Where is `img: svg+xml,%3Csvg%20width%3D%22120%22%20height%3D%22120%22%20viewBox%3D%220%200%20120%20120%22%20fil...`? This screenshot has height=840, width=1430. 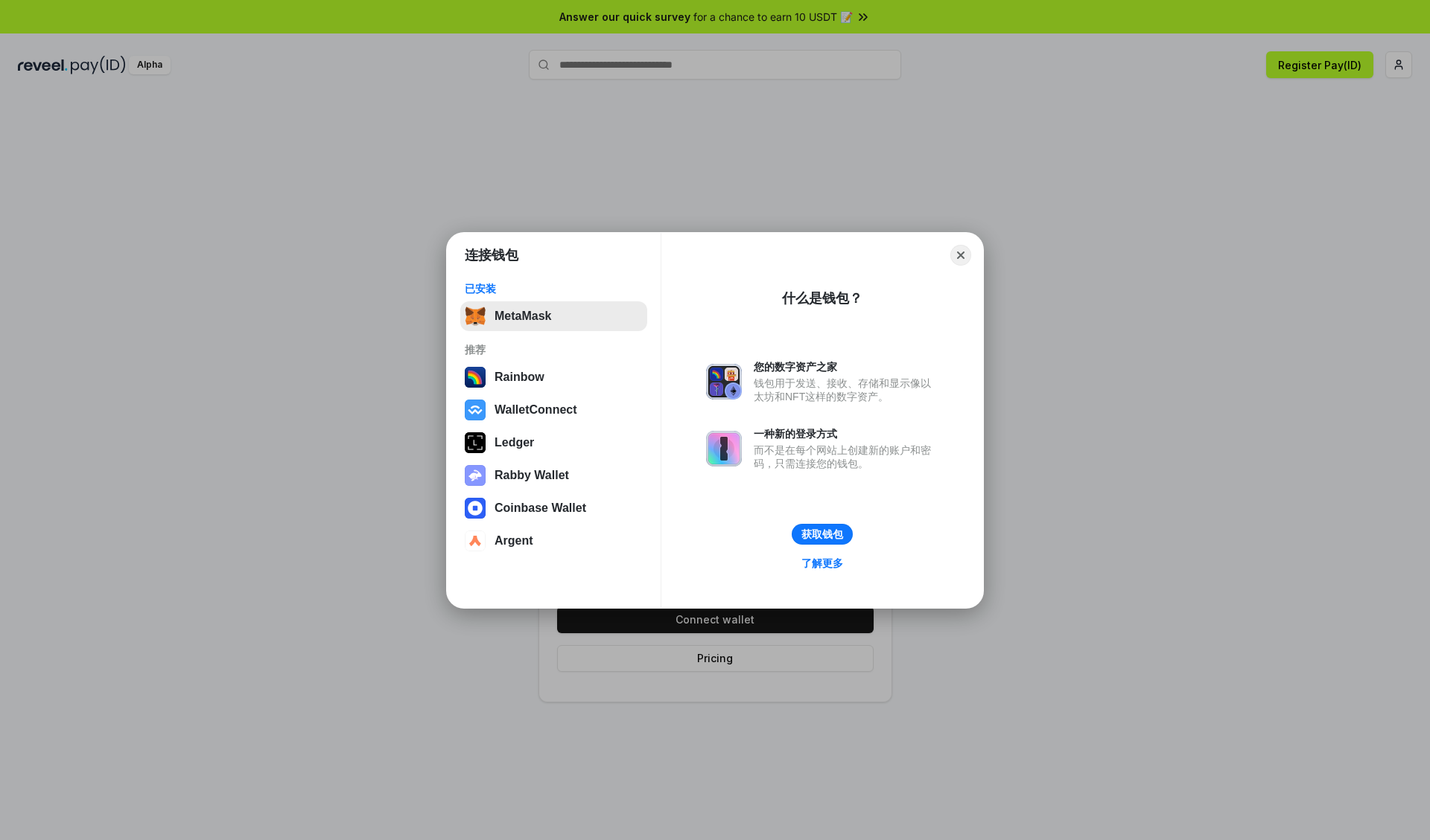 img: svg+xml,%3Csvg%20width%3D%22120%22%20height%3D%22120%22%20viewBox%3D%220%200%20120%20120%22%20fil... is located at coordinates (475, 377).